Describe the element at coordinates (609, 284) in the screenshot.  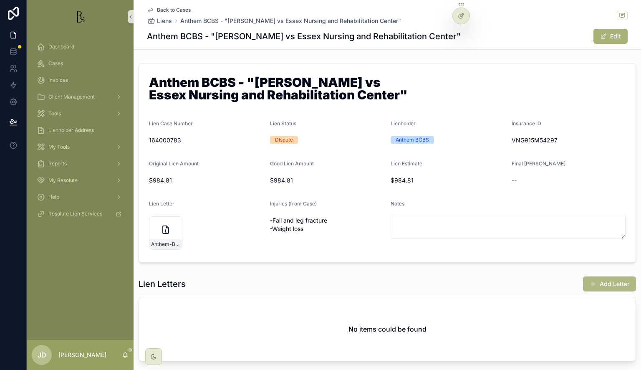
I see `a: Add Letter` at that location.